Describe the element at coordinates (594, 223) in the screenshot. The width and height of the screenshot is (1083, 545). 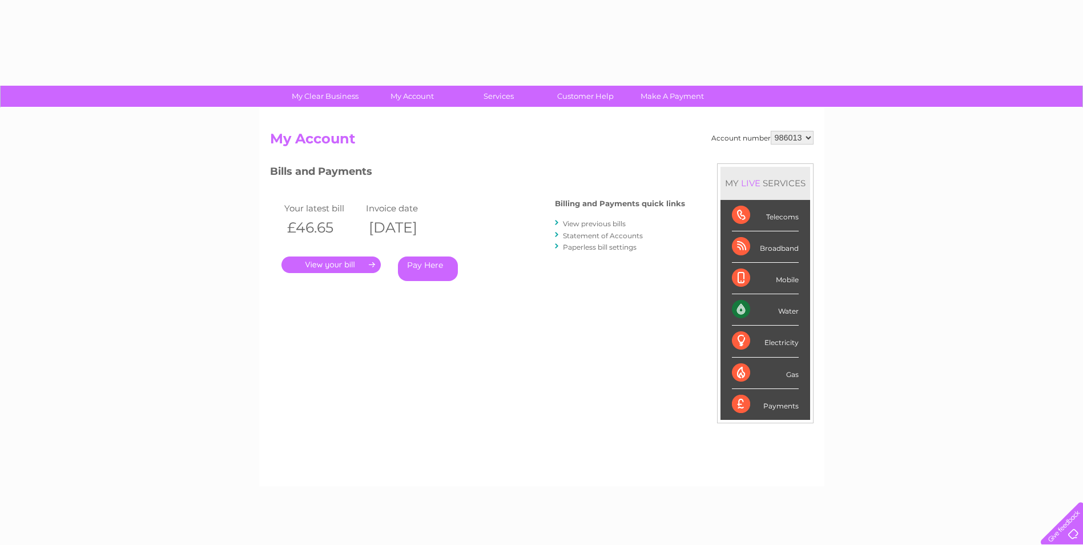
I see `a: View previous bills` at that location.